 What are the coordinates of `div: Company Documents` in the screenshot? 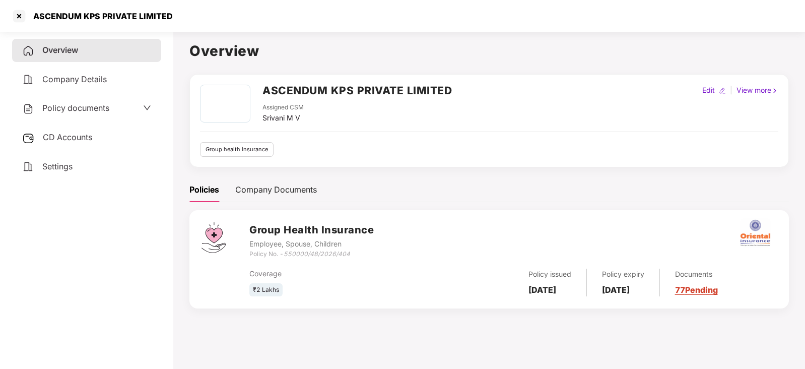 It's located at (276, 189).